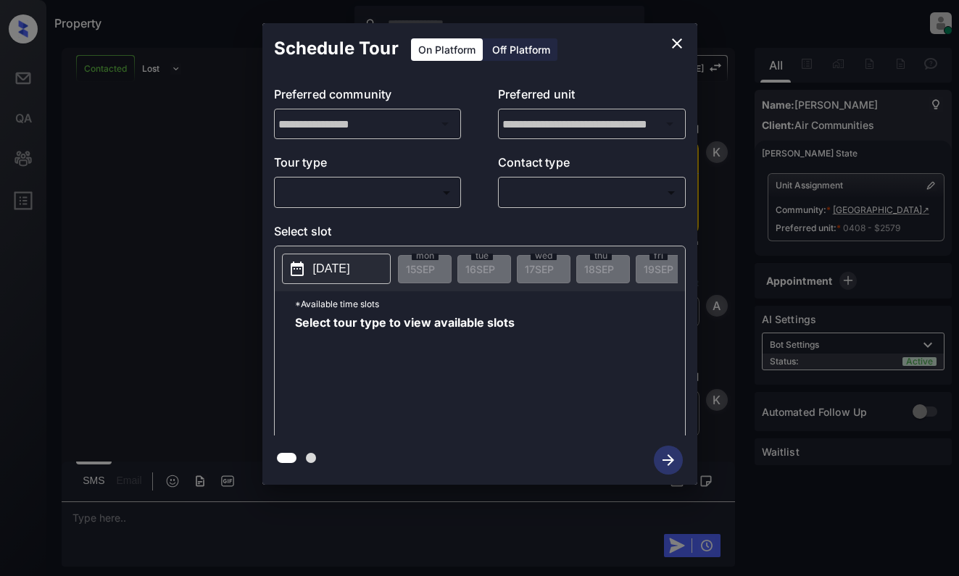 Image resolution: width=959 pixels, height=576 pixels. I want to click on div: On Platform, so click(447, 49).